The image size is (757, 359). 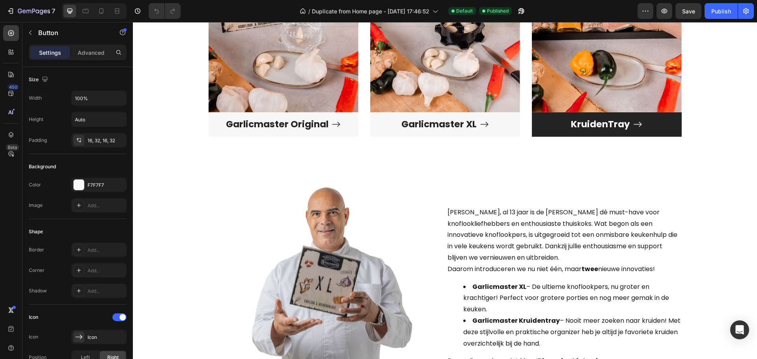 I want to click on button: 7, so click(x=31, y=11).